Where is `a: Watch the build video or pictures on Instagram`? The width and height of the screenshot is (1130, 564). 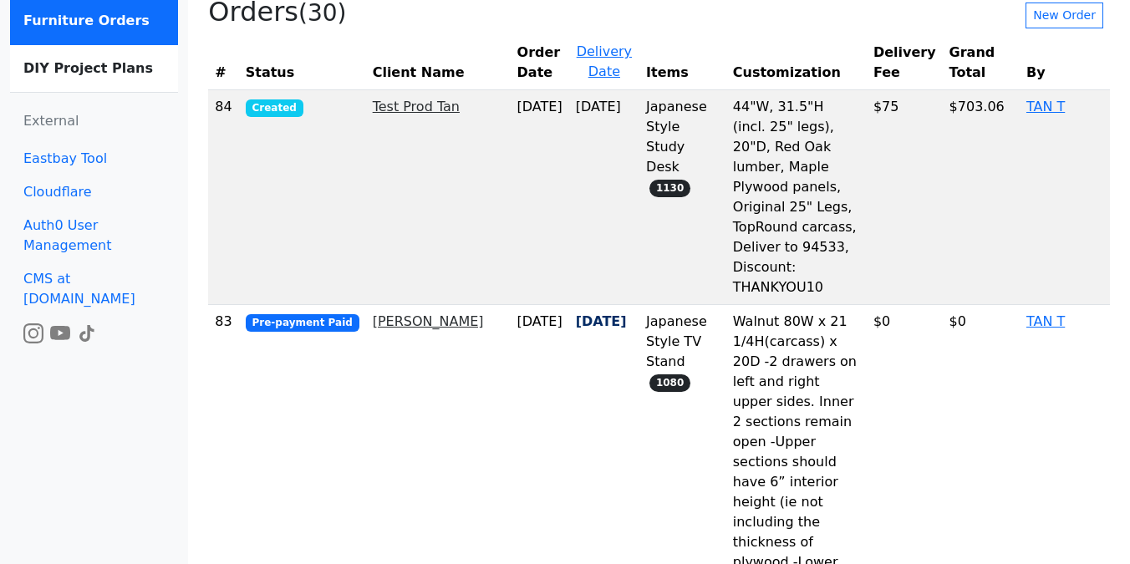
a: Watch the build video or pictures on Instagram is located at coordinates (33, 332).